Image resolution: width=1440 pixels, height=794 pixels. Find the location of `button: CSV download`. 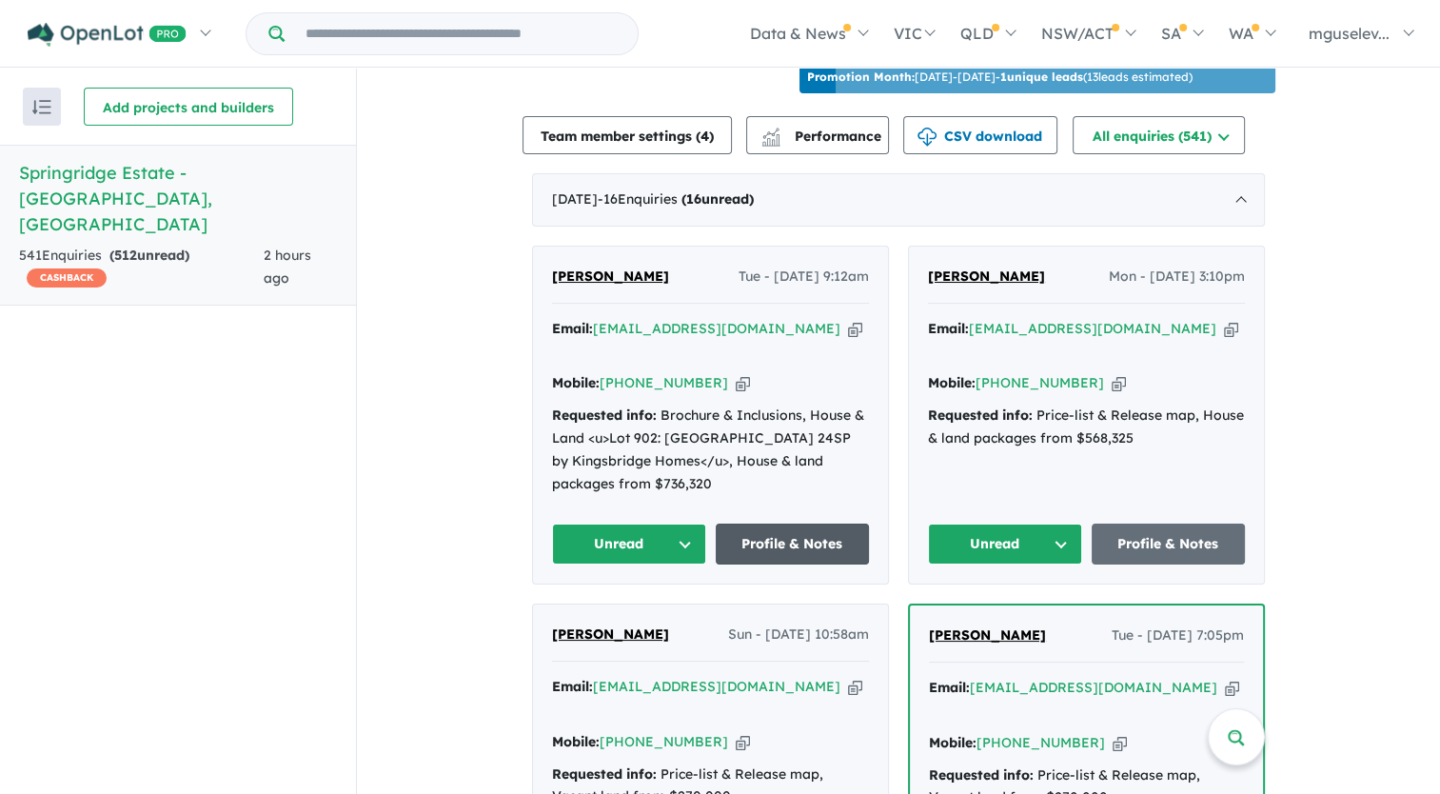

button: CSV download is located at coordinates (980, 135).